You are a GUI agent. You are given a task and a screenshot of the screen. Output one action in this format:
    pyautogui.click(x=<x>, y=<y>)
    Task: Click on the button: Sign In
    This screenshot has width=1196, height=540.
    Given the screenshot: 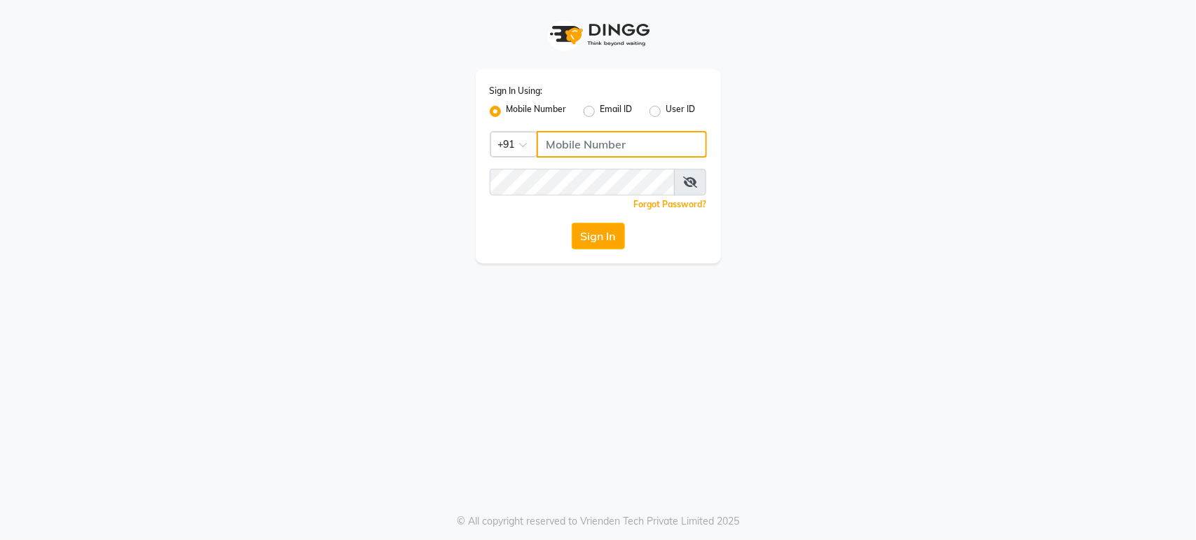 What is the action you would take?
    pyautogui.click(x=598, y=236)
    